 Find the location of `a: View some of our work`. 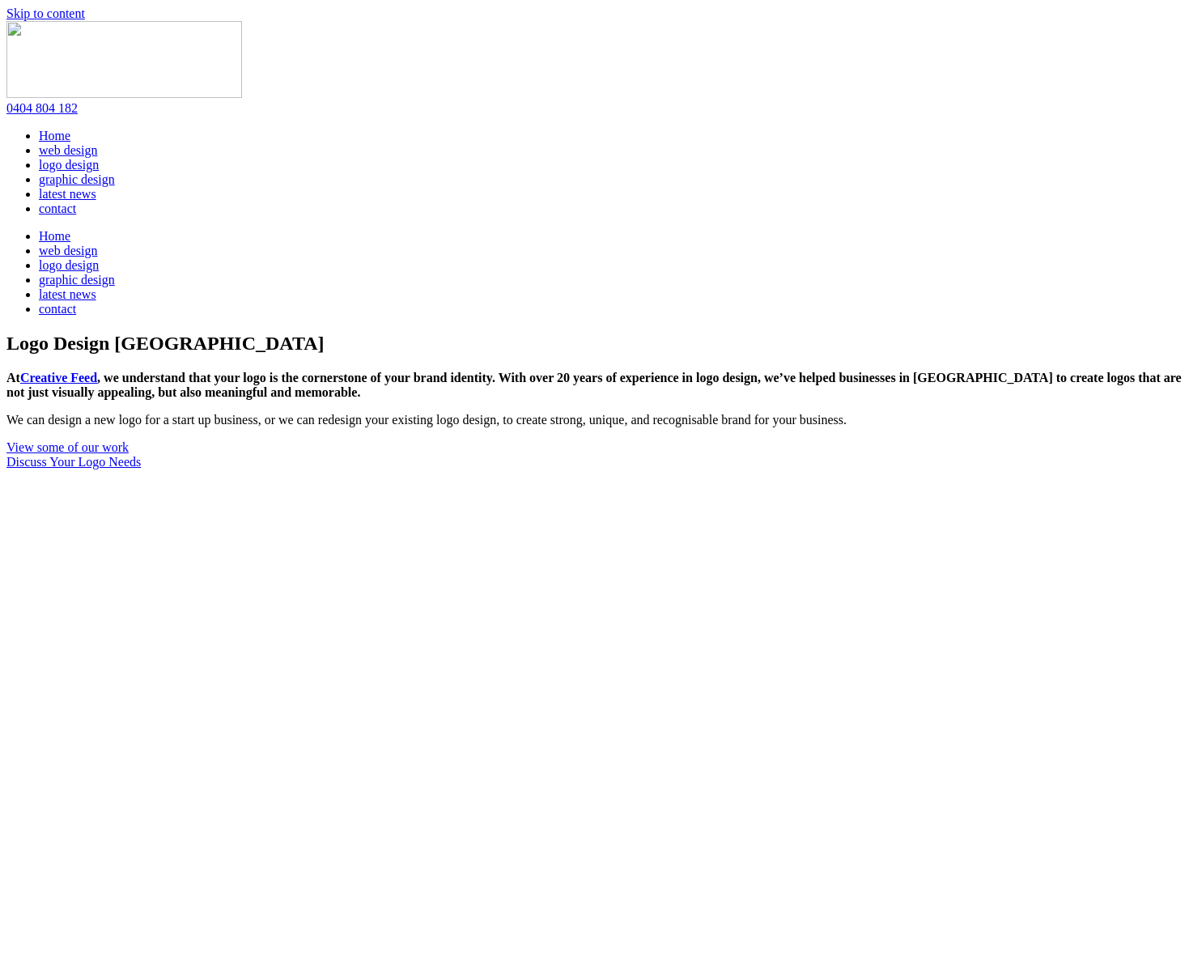

a: View some of our work is located at coordinates (67, 447).